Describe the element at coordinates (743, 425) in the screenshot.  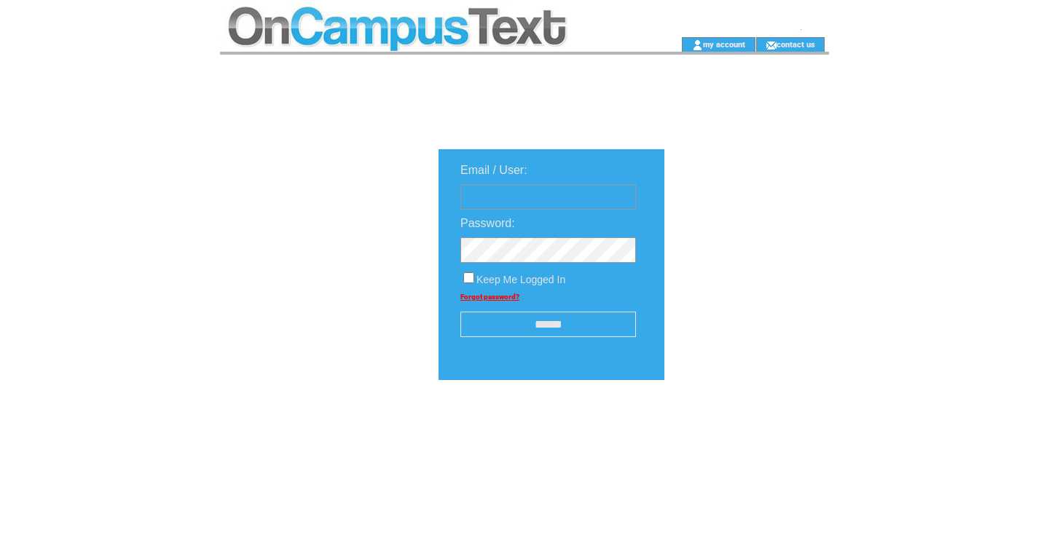
I see `img: transparent.png;jsessionid=1566A1C684D106A66FCB53B31770279E` at that location.